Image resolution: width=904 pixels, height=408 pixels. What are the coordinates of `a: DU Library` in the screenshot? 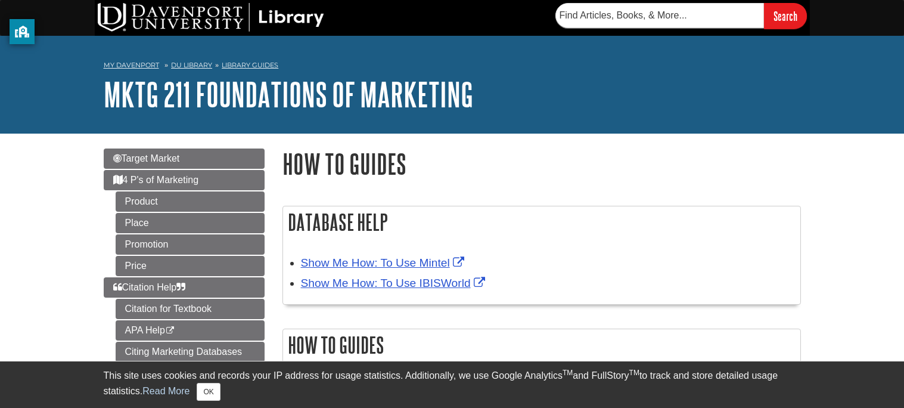 It's located at (191, 65).